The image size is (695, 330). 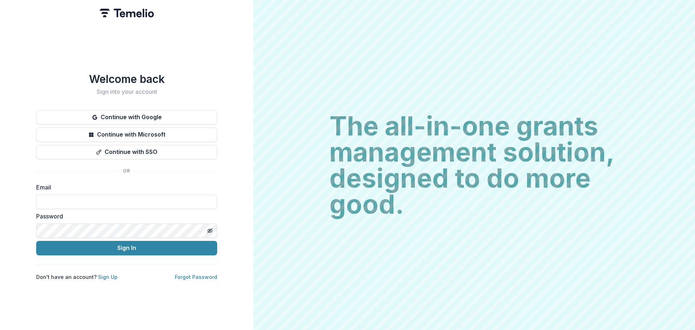 I want to click on a: Forgot Password, so click(x=196, y=277).